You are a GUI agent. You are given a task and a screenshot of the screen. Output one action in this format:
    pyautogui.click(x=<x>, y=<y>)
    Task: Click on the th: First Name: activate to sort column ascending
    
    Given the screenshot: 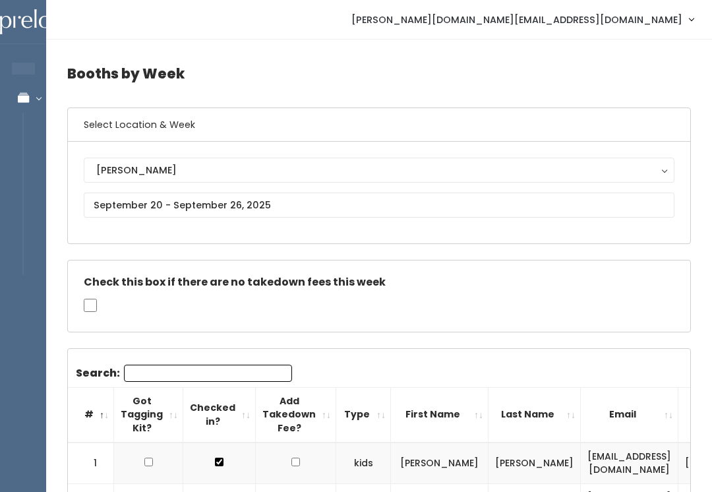 What is the action you would take?
    pyautogui.click(x=440, y=414)
    